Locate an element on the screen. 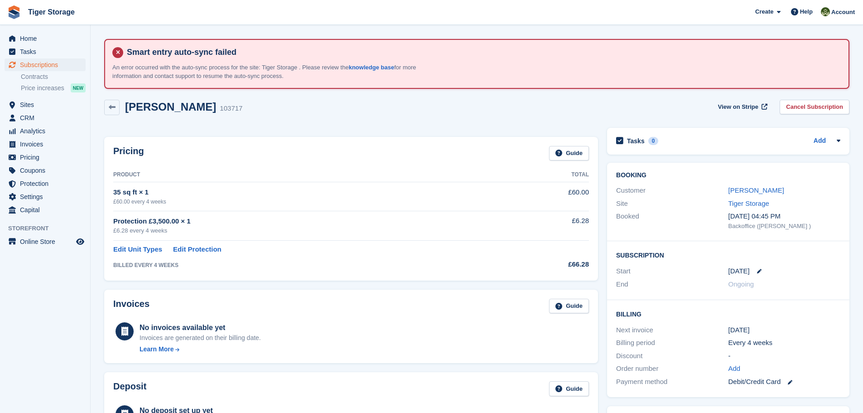  h2: Pricing is located at coordinates (129, 153).